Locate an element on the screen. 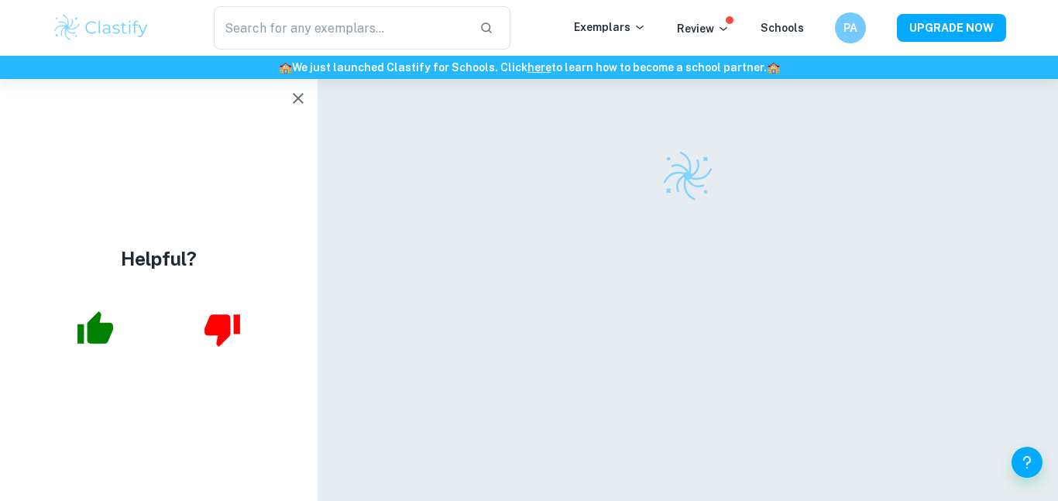  button: Help and Feedback is located at coordinates (1027, 462).